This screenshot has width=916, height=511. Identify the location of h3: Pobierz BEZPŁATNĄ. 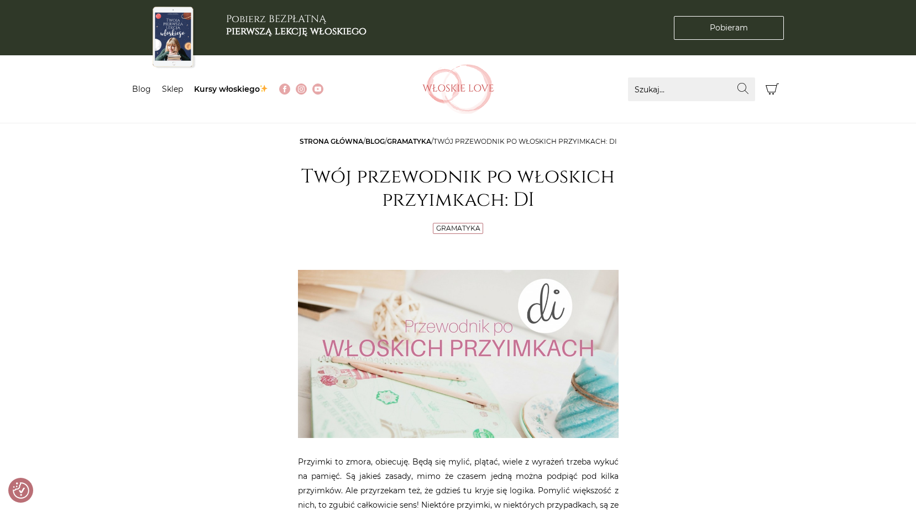
(296, 25).